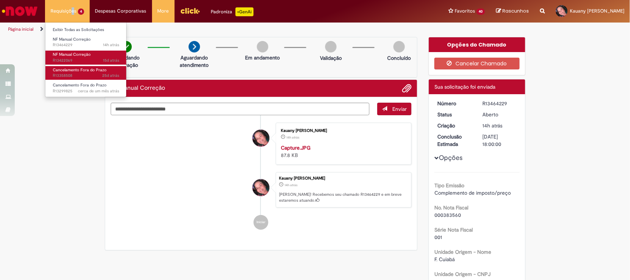  What do you see at coordinates (111, 45) in the screenshot?
I see `time: 29/08/2025 21:36:25` at bounding box center [111, 45].